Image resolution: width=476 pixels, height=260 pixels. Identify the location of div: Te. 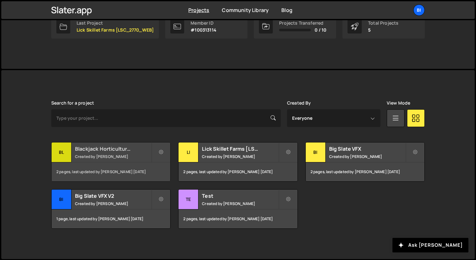
(188, 200).